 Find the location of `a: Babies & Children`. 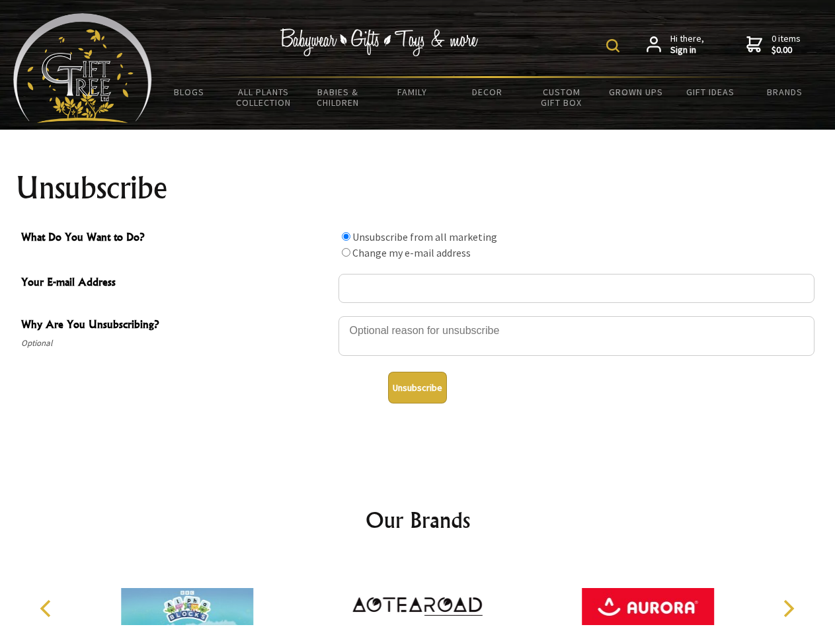

a: Babies & Children is located at coordinates (338, 97).